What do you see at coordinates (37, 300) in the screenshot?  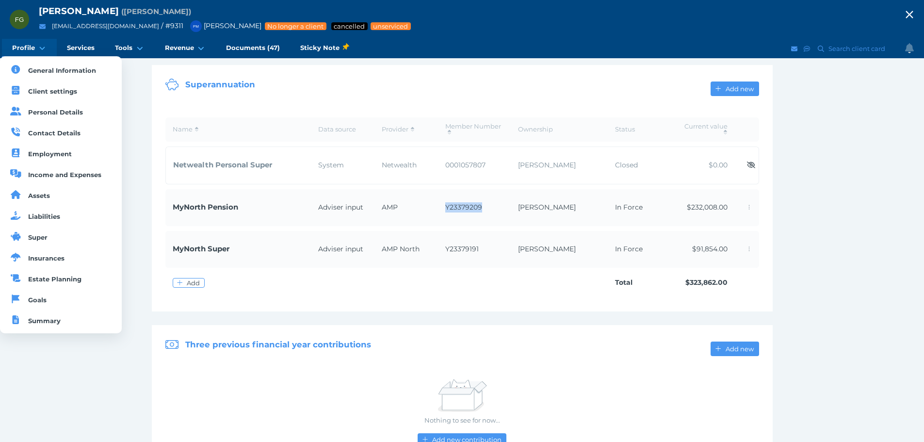 I see `span: Goals` at bounding box center [37, 300].